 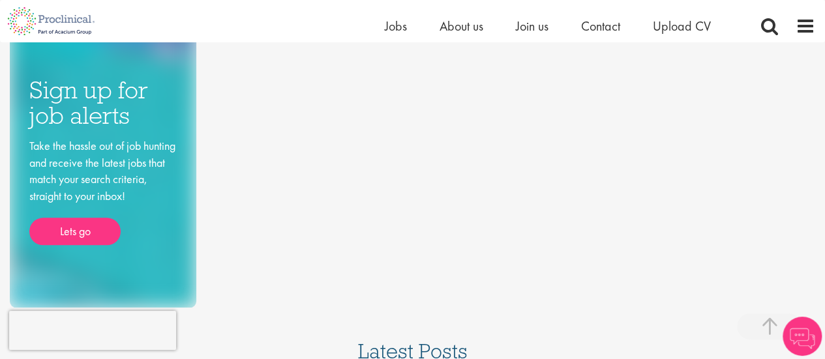 What do you see at coordinates (396, 26) in the screenshot?
I see `span: Jobs` at bounding box center [396, 26].